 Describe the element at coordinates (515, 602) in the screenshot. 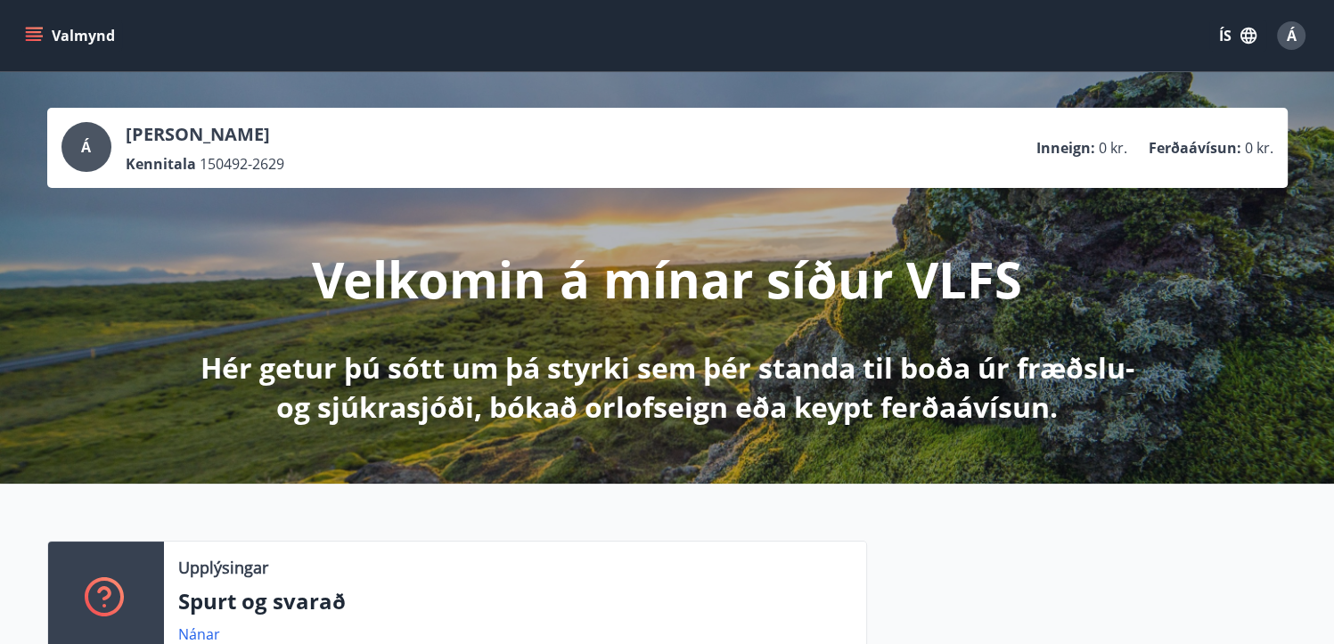

I see `p: Spurt og svarað` at that location.